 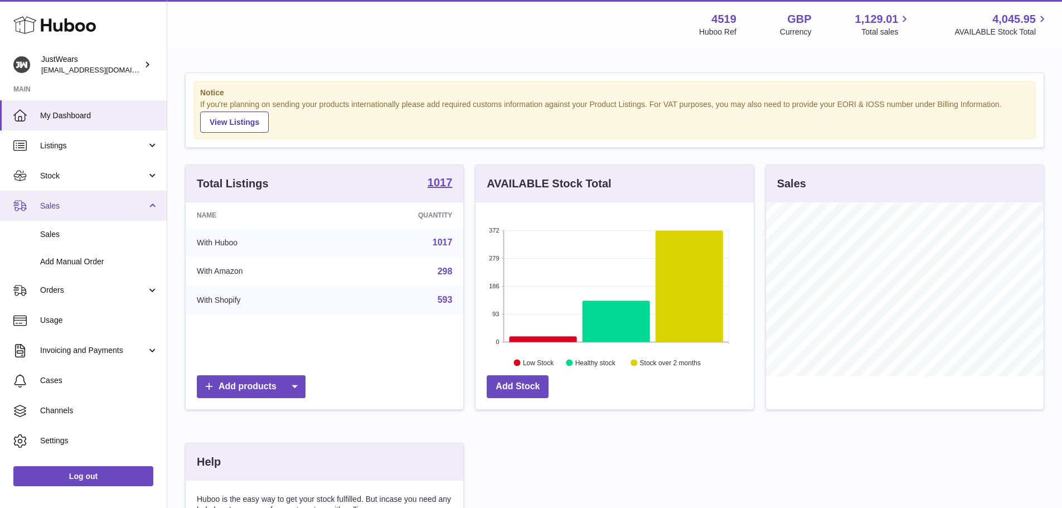 I want to click on a: Add Stock, so click(x=517, y=386).